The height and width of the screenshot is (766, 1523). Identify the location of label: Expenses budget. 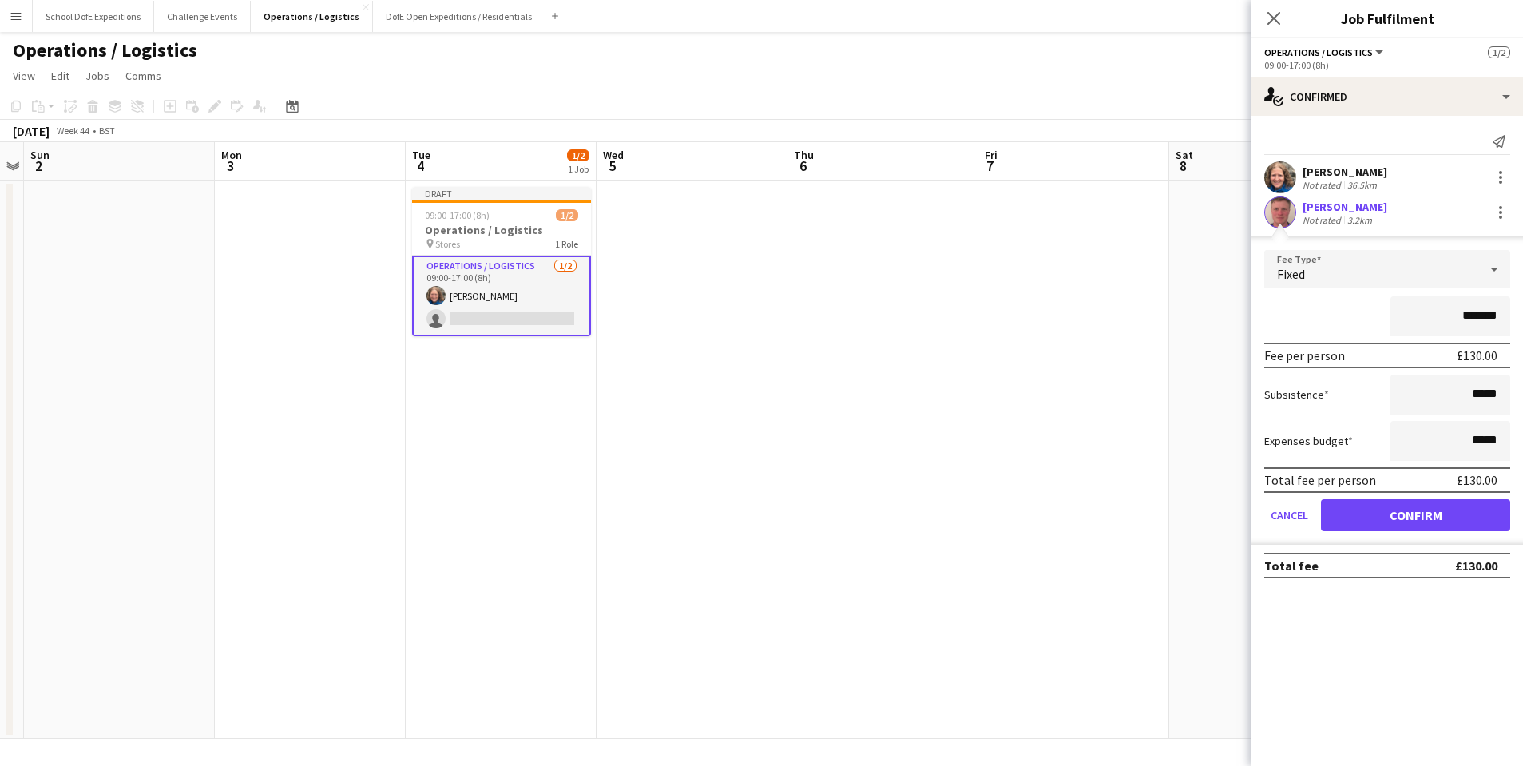
(1308, 441).